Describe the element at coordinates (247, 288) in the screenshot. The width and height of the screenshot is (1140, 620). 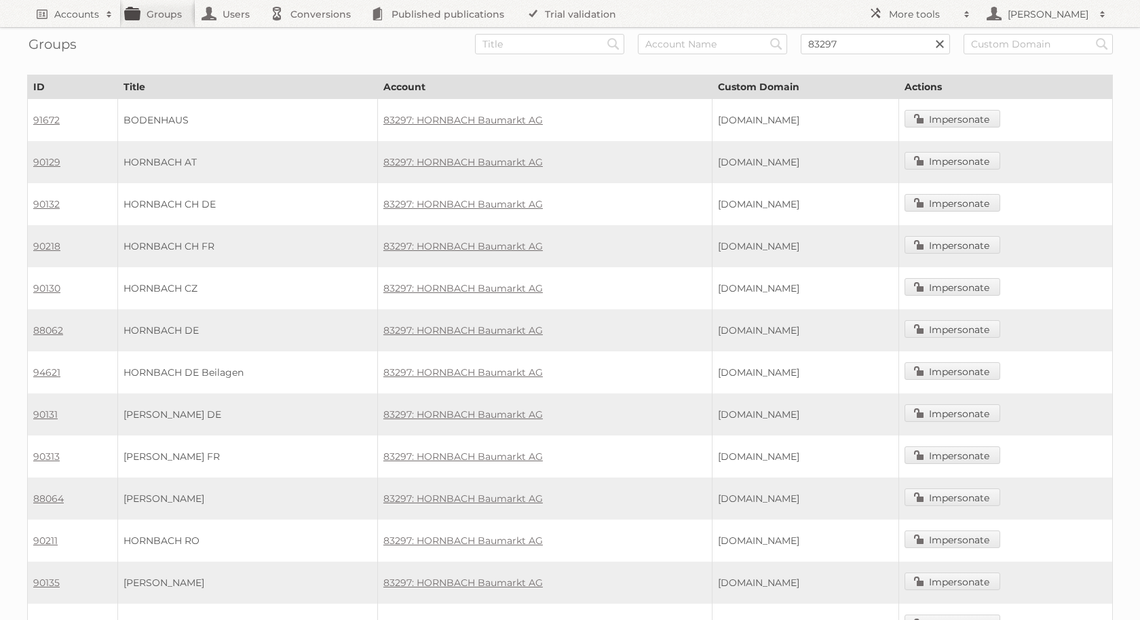
I see `td: HORNBACH CZ` at that location.